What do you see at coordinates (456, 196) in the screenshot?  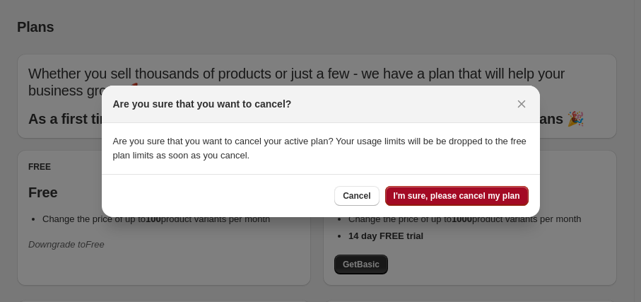 I see `span: I'm sure, please cancel my plan` at bounding box center [456, 196].